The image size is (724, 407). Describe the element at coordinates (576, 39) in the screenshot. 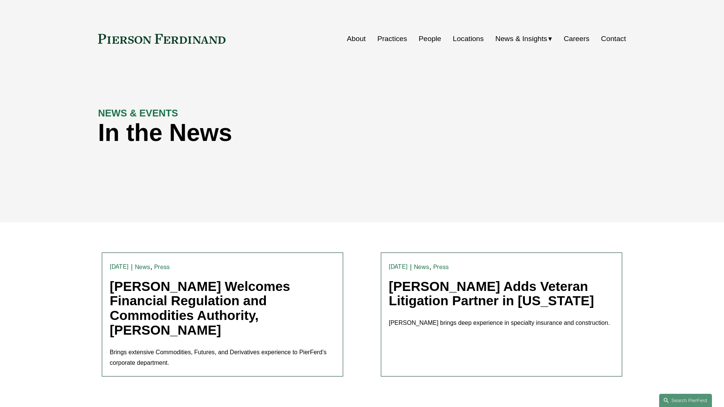

I see `a: Careers` at that location.